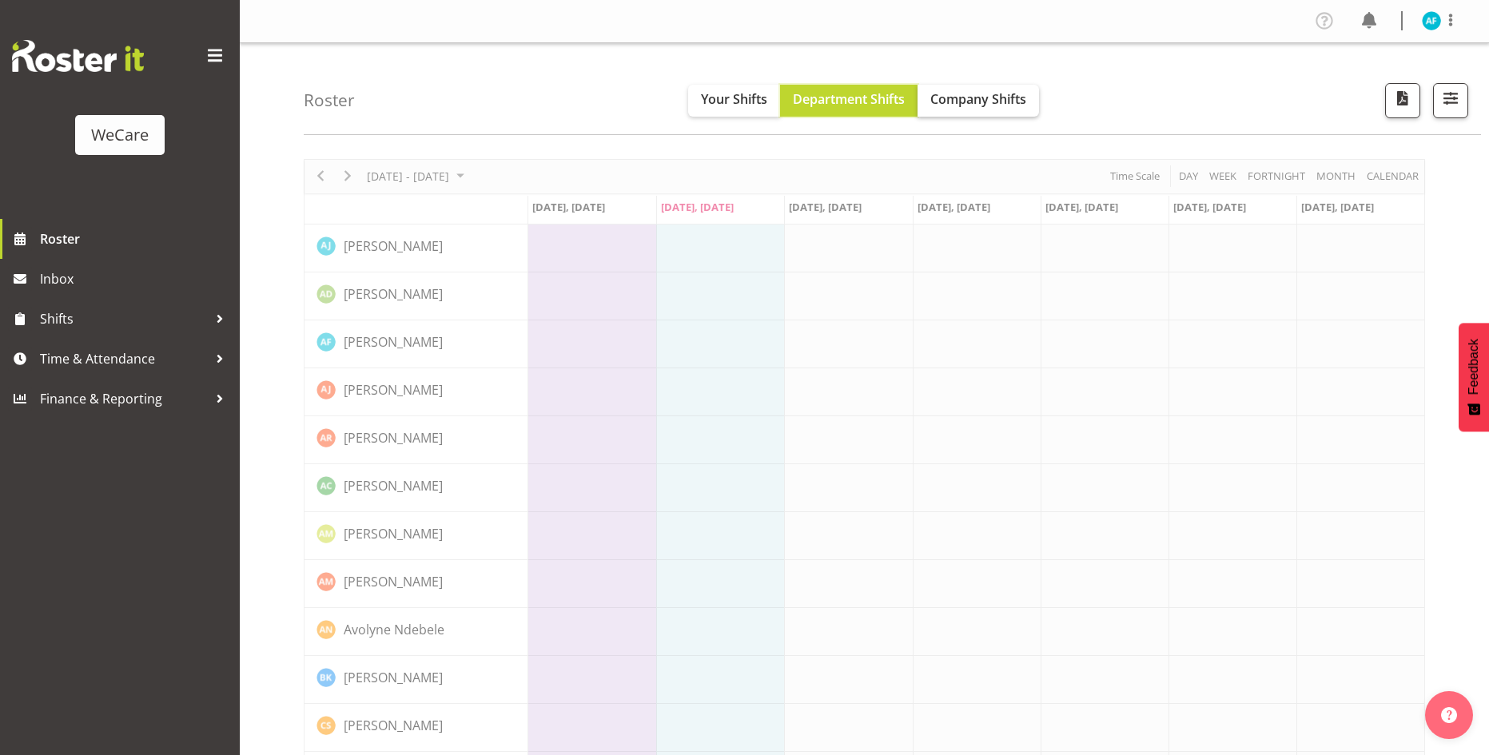 The height and width of the screenshot is (755, 1489). I want to click on span: Finance & Reporting, so click(124, 399).